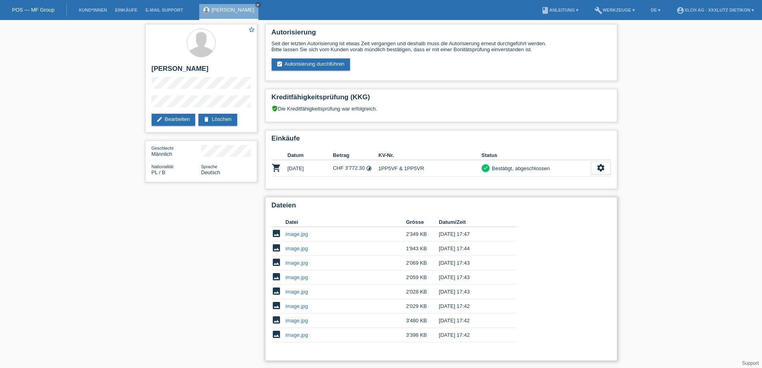 This screenshot has height=368, width=762. What do you see at coordinates (422, 277) in the screenshot?
I see `td: 2'059 KB` at bounding box center [422, 277].